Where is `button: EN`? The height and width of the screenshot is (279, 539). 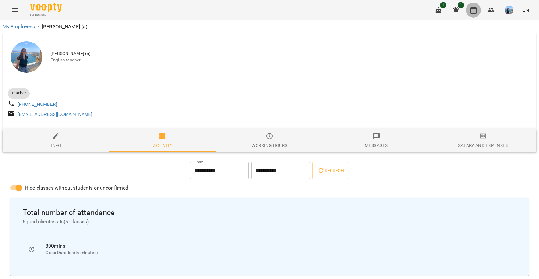
button: EN is located at coordinates (525, 10).